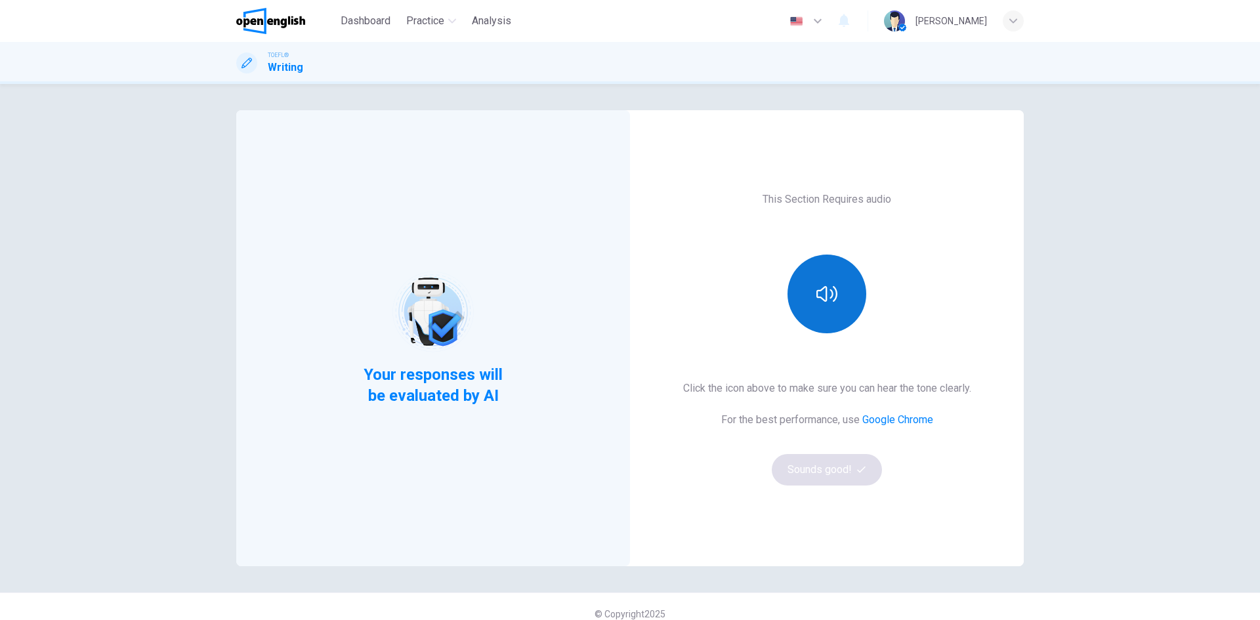 This screenshot has height=620, width=1260. What do you see at coordinates (827, 200) in the screenshot?
I see `h6: This Section Requires audio` at bounding box center [827, 200].